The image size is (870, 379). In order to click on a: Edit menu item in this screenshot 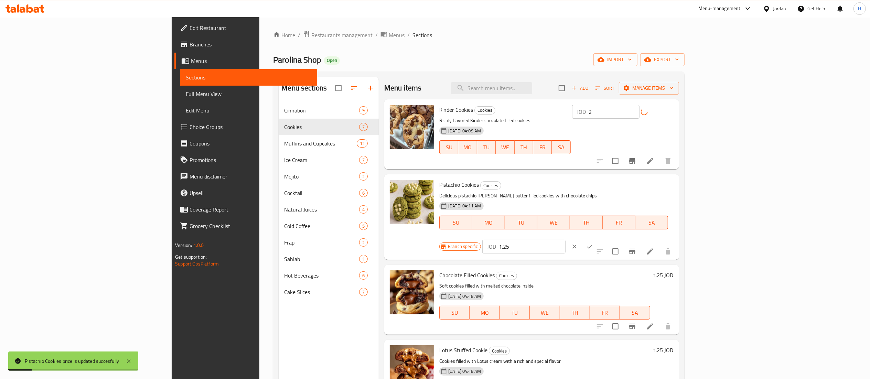, I will do `click(651, 252)`.